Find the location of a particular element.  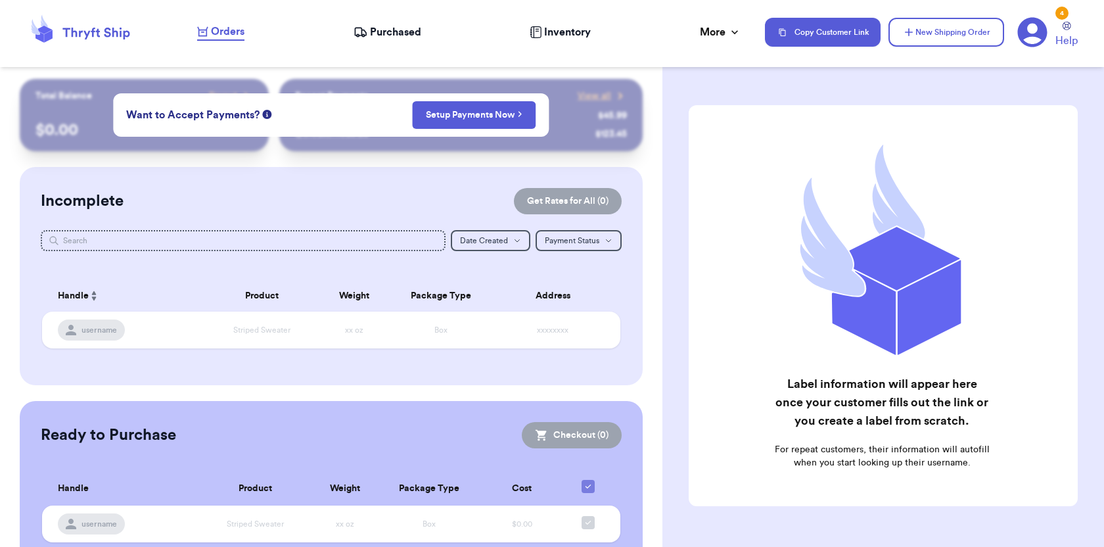

button: Checkout (0) is located at coordinates (572, 435).